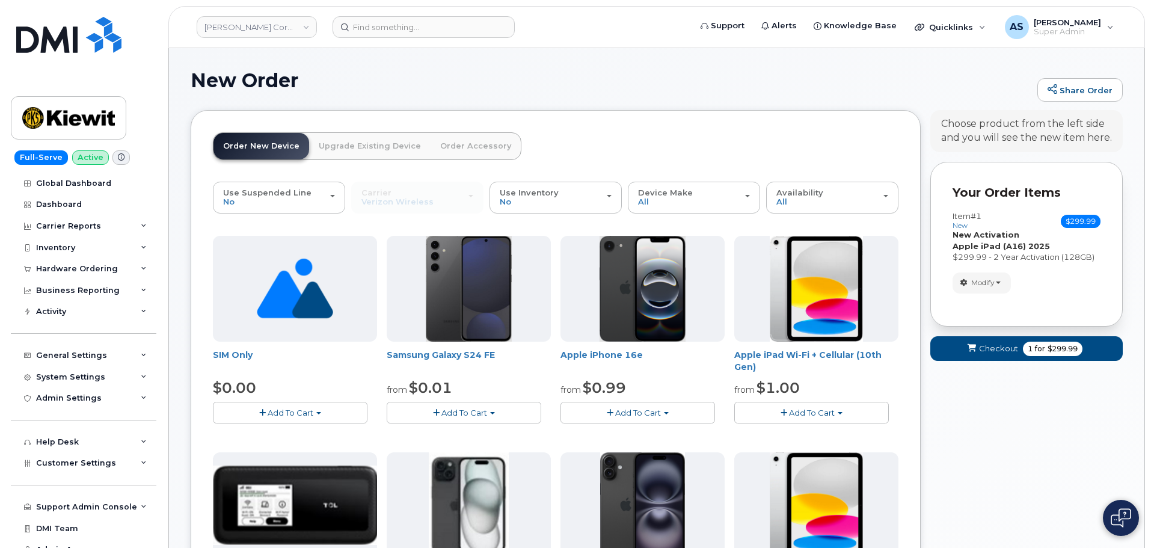 This screenshot has width=1151, height=548. Describe the element at coordinates (1121, 518) in the screenshot. I see `img: Open chat` at that location.